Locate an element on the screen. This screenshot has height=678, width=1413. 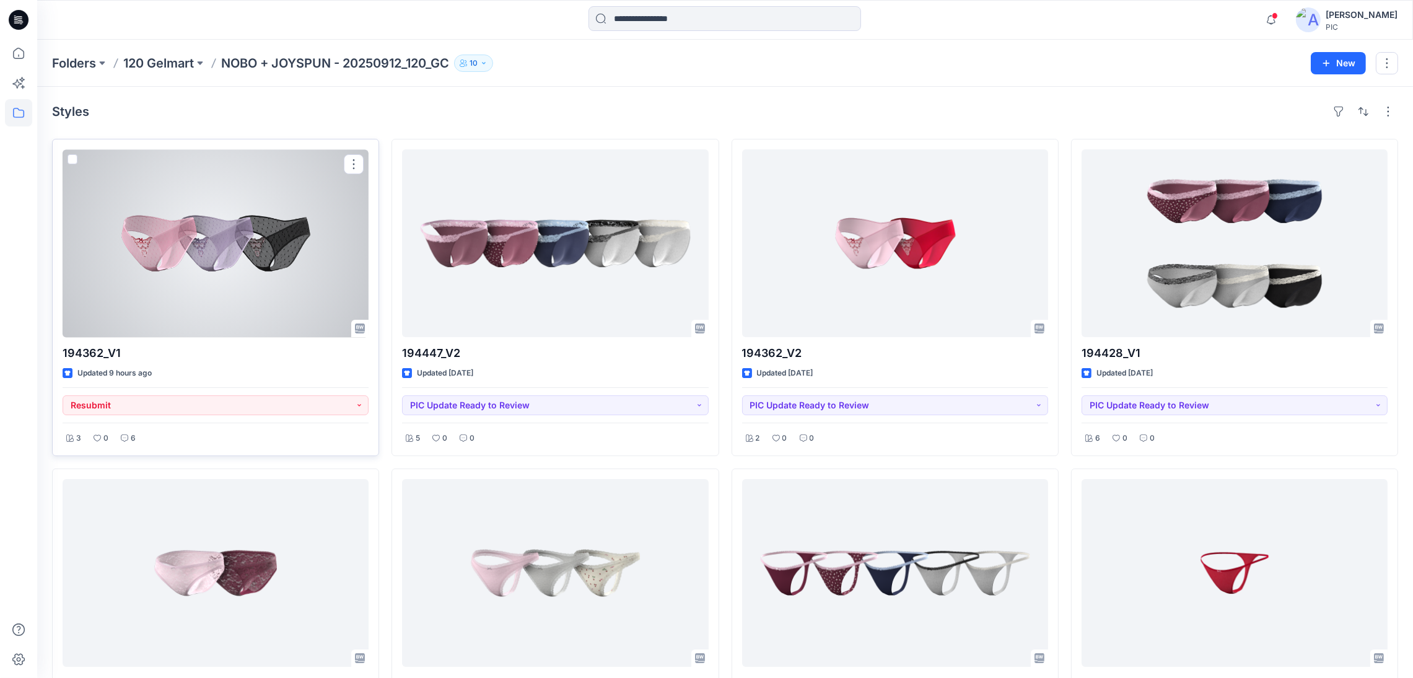
a: 194362_V1 is located at coordinates (216, 243).